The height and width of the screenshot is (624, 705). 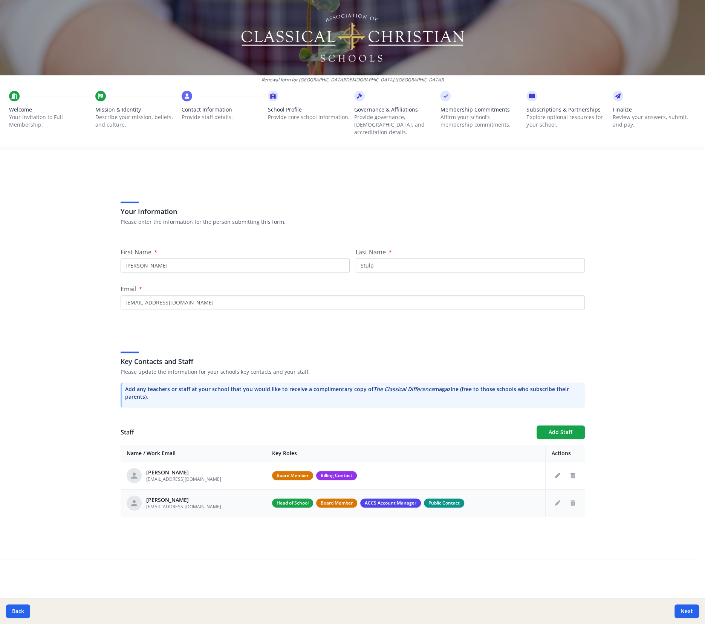 I want to click on h1: Staff, so click(x=325, y=432).